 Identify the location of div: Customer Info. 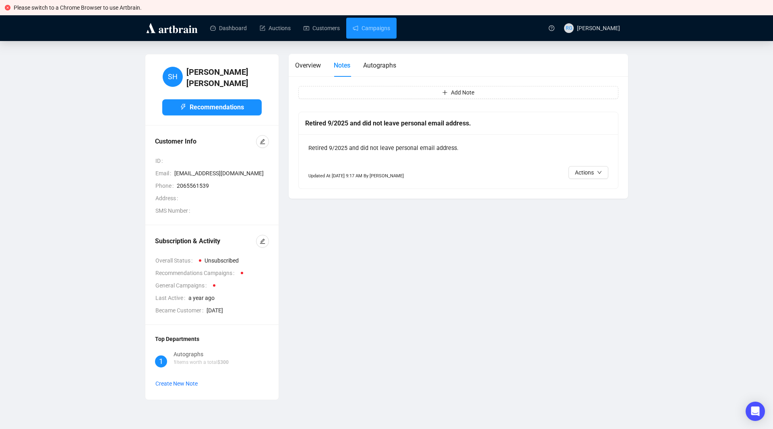
(205, 142).